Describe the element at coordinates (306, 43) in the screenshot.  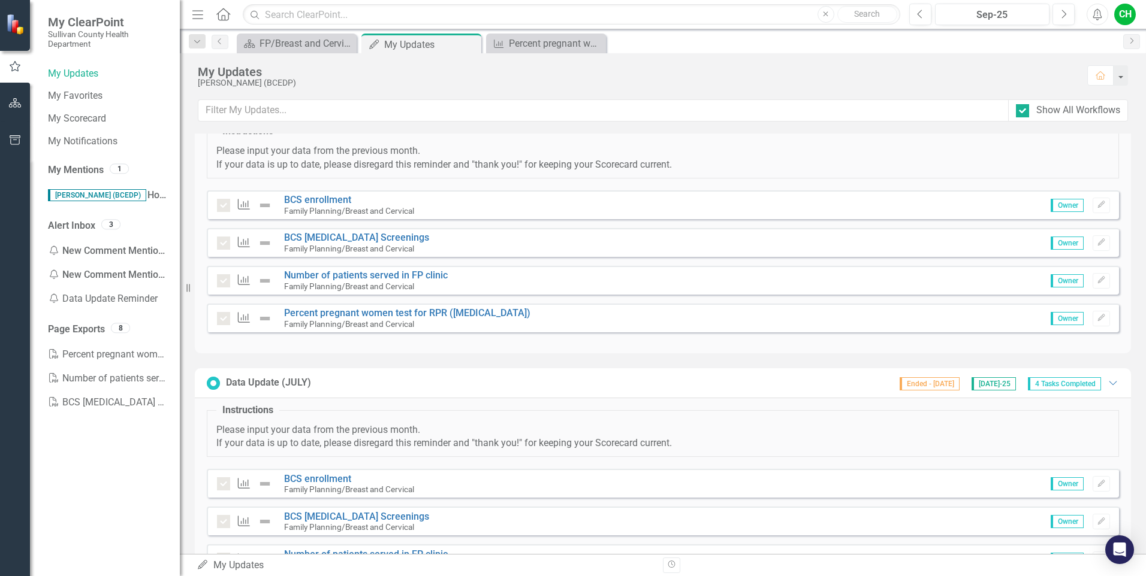
I see `div: FP/Breast and Cervical Welcome Page` at that location.